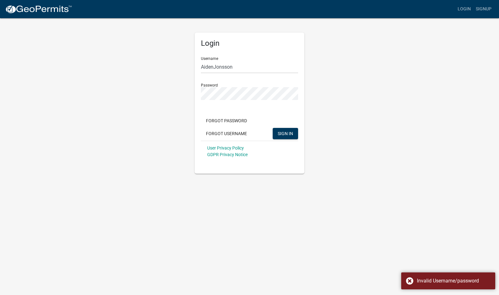  Describe the element at coordinates (285, 133) in the screenshot. I see `span: SIGN IN` at that location.